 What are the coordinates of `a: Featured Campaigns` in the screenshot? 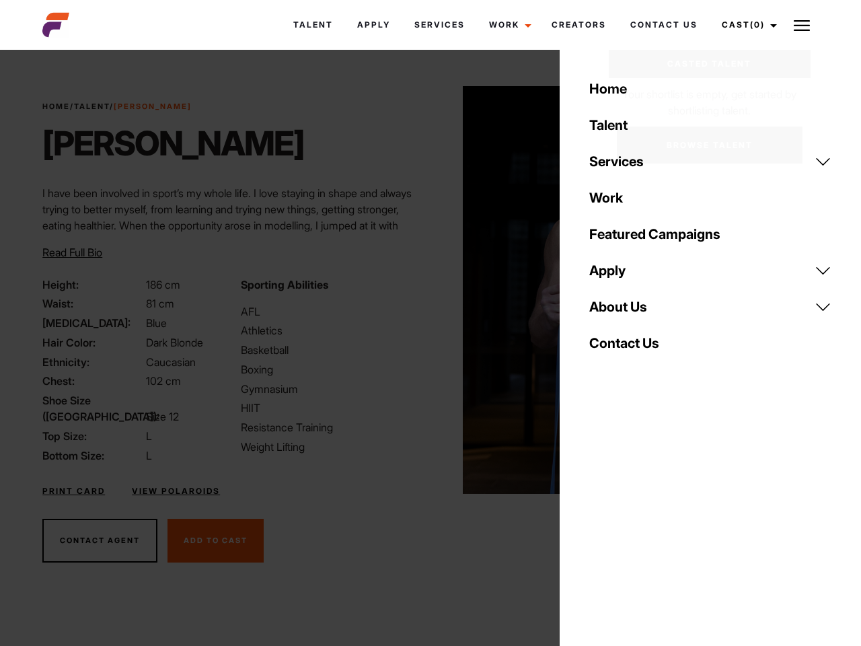 It's located at (710, 234).